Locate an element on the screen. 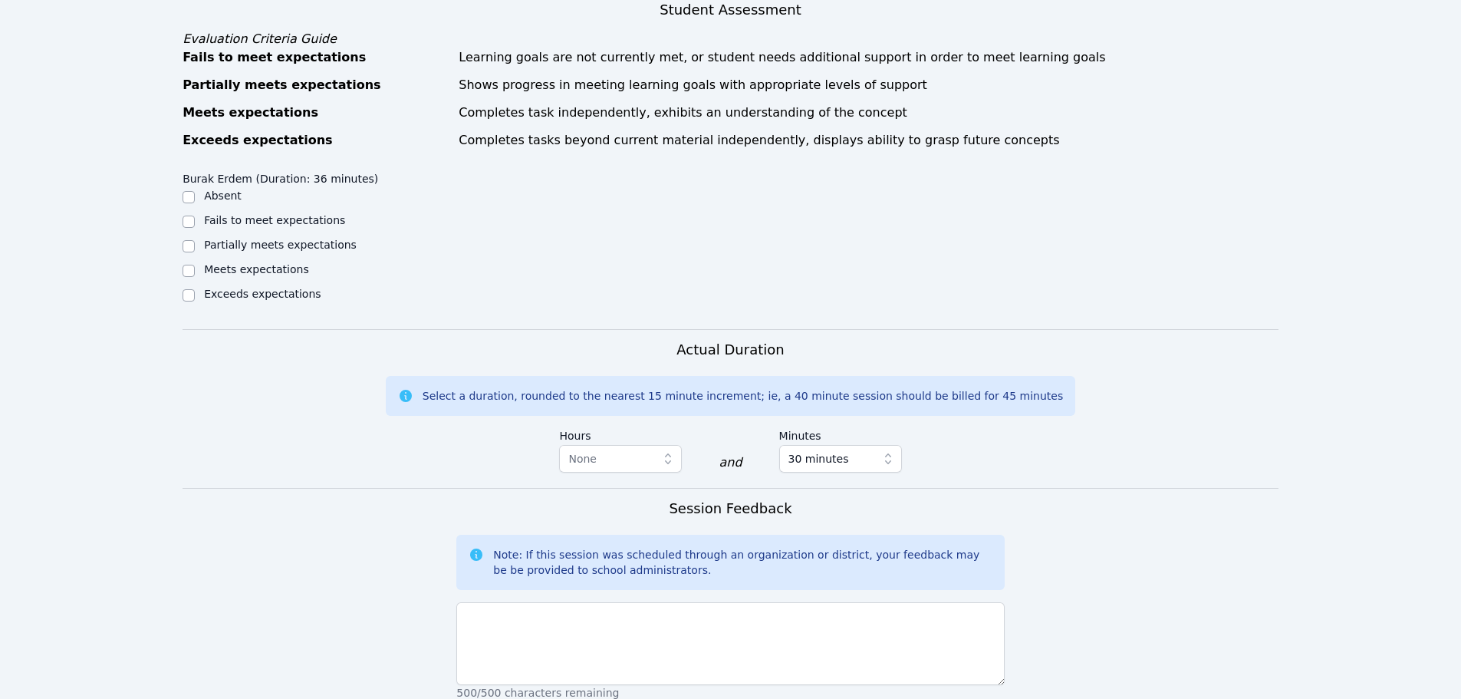 Image resolution: width=1461 pixels, height=699 pixels. h3: Session Feedback is located at coordinates (730, 509).